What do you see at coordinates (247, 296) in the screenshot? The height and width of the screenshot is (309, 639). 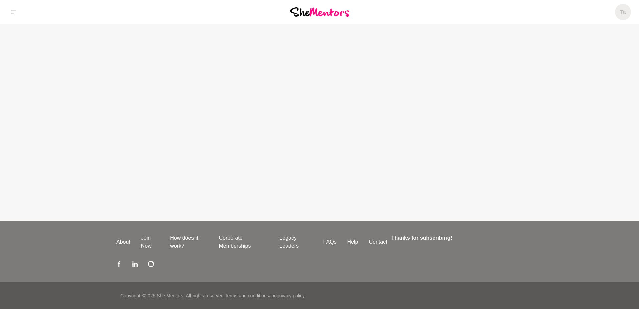 I see `a: Terms and conditions` at bounding box center [247, 296].